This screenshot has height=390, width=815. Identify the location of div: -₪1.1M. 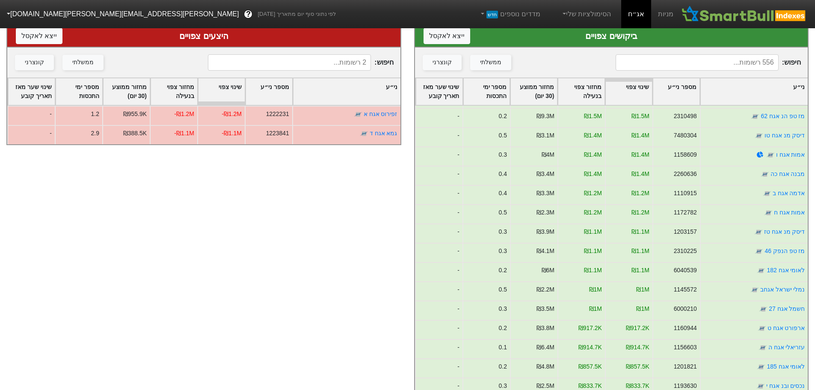
(231, 133).